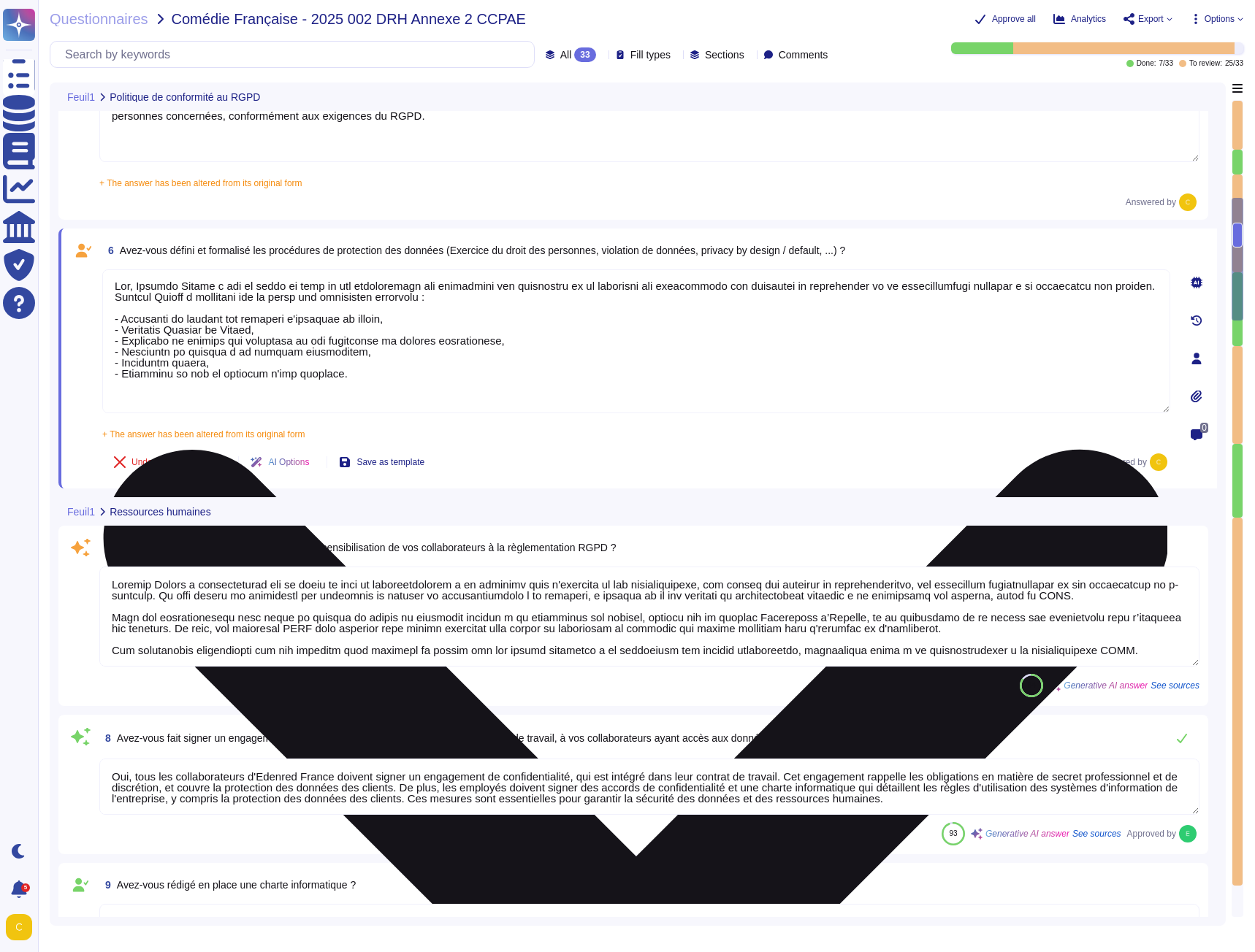 The image size is (1255, 952). Describe the element at coordinates (649, 787) in the screenshot. I see `textarea: Oui, tous les collaborateurs d'Edenred France doivent signer un engagement de confidentialité, qu...` at that location.